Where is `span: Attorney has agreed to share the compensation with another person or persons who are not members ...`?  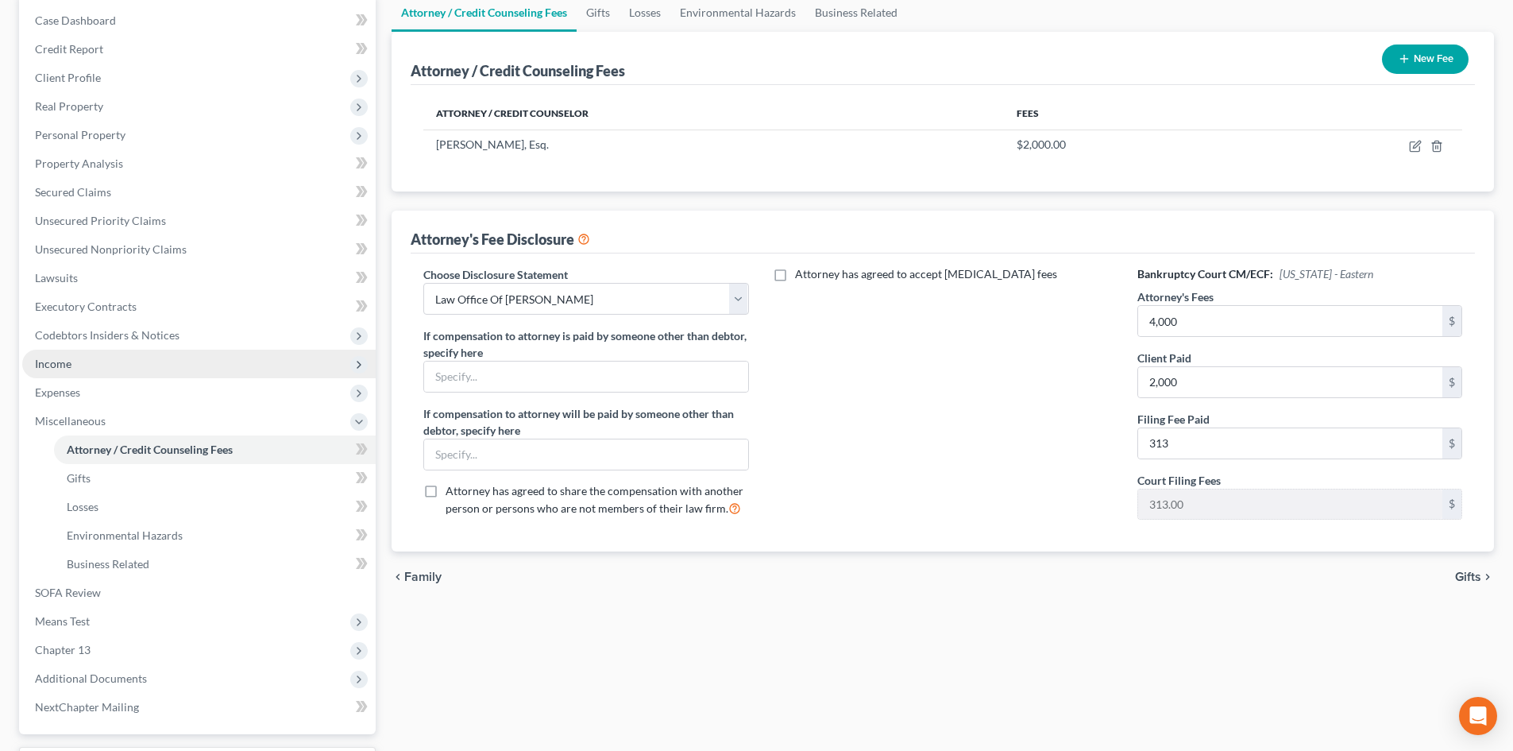
span: Attorney has agreed to share the compensation with another person or persons who are not members ... is located at coordinates (594, 499).